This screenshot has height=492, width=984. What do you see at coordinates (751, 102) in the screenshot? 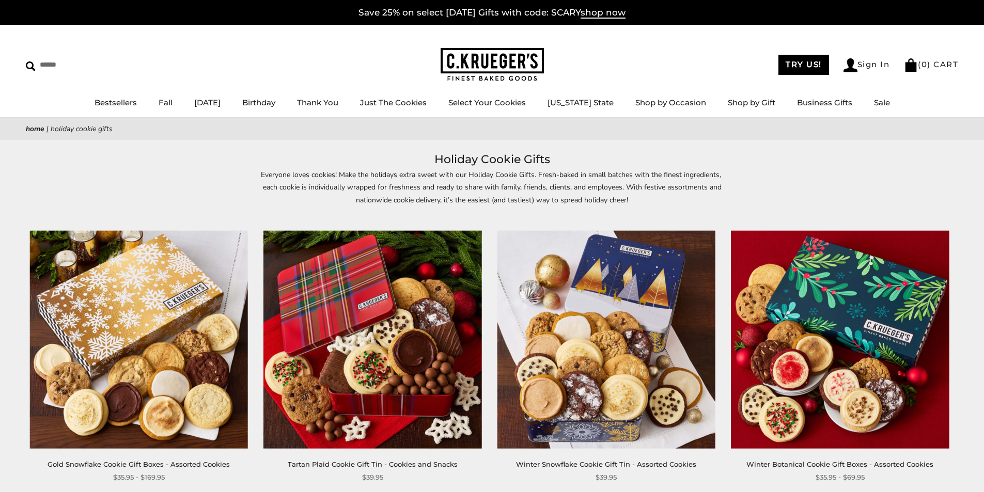
I see `a: Shop by Gift` at bounding box center [751, 102].